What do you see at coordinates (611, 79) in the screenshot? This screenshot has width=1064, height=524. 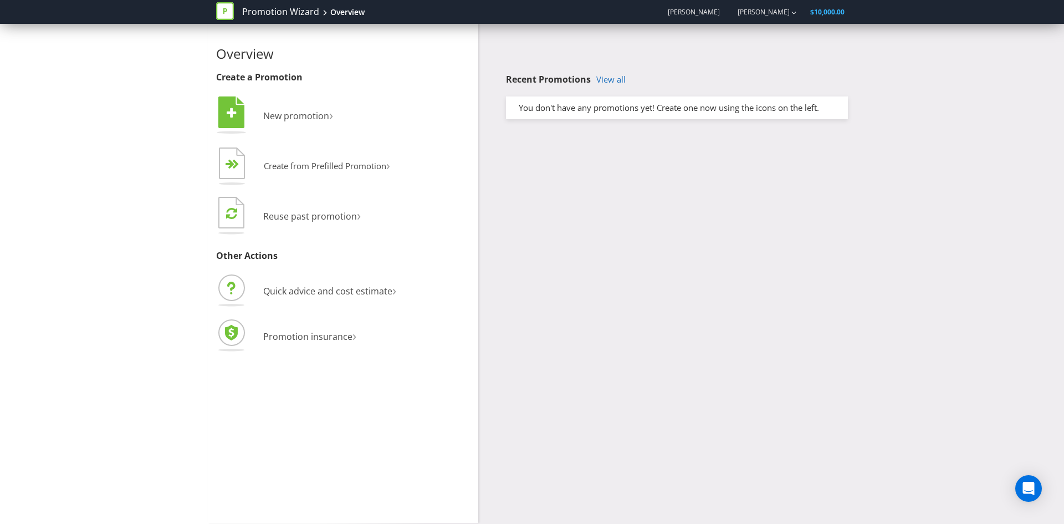 I see `a: View all` at bounding box center [611, 79].